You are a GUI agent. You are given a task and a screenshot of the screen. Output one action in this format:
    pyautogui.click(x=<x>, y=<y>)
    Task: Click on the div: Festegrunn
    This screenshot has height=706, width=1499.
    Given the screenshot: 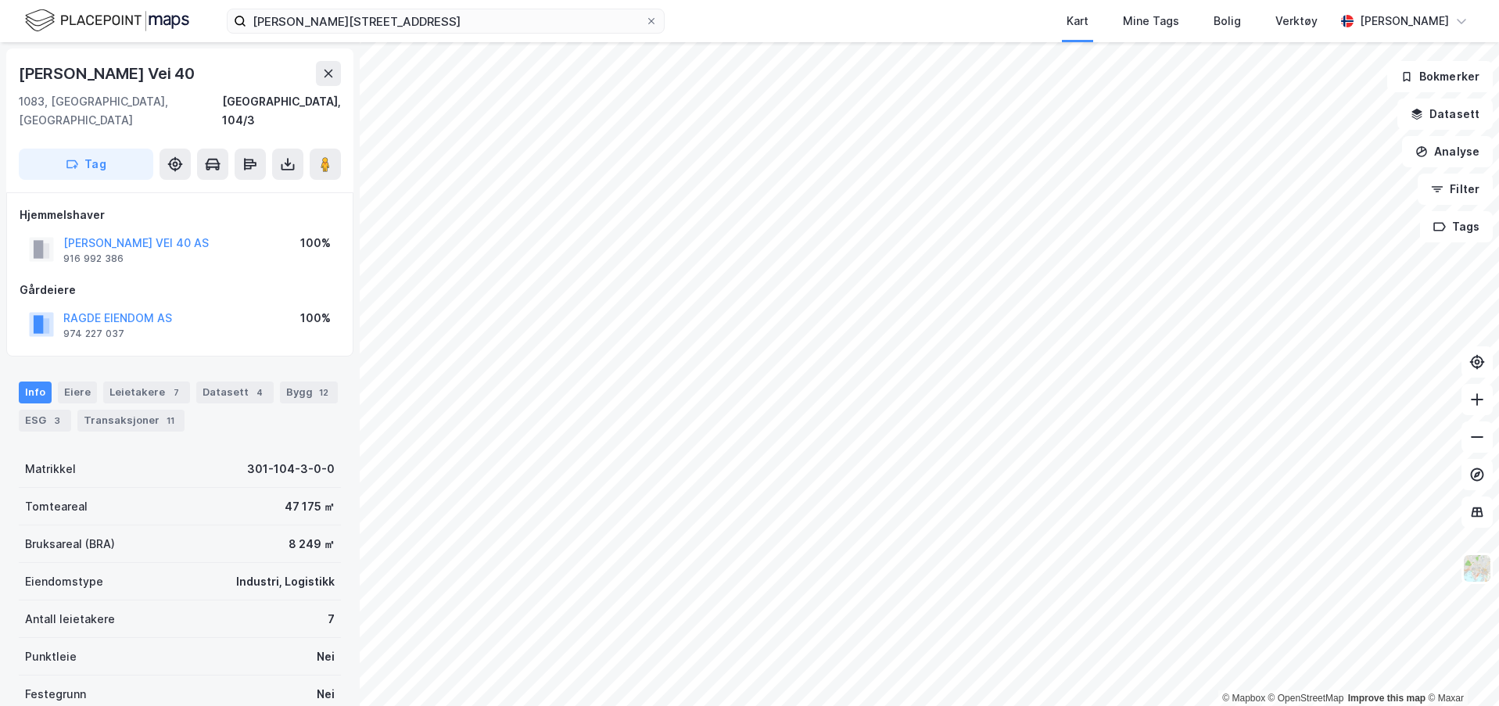 What is the action you would take?
    pyautogui.click(x=56, y=694)
    